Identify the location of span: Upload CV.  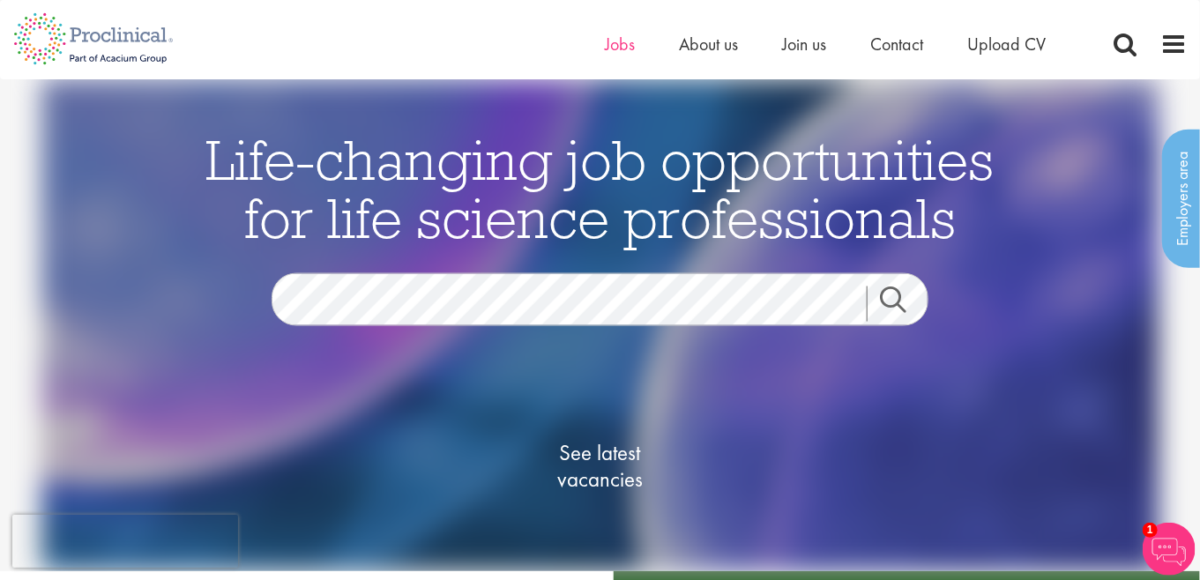
(1006, 44).